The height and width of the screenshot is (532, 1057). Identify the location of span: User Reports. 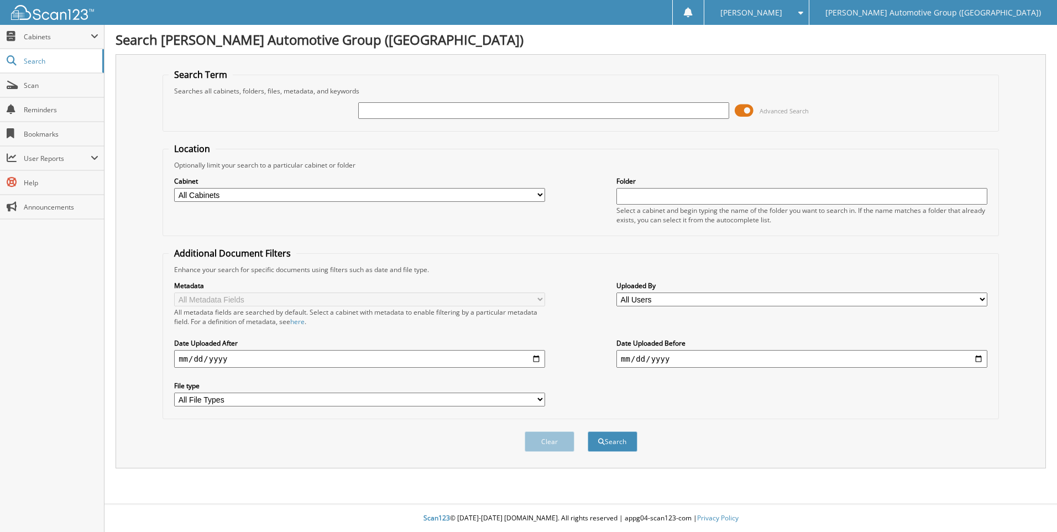
(57, 158).